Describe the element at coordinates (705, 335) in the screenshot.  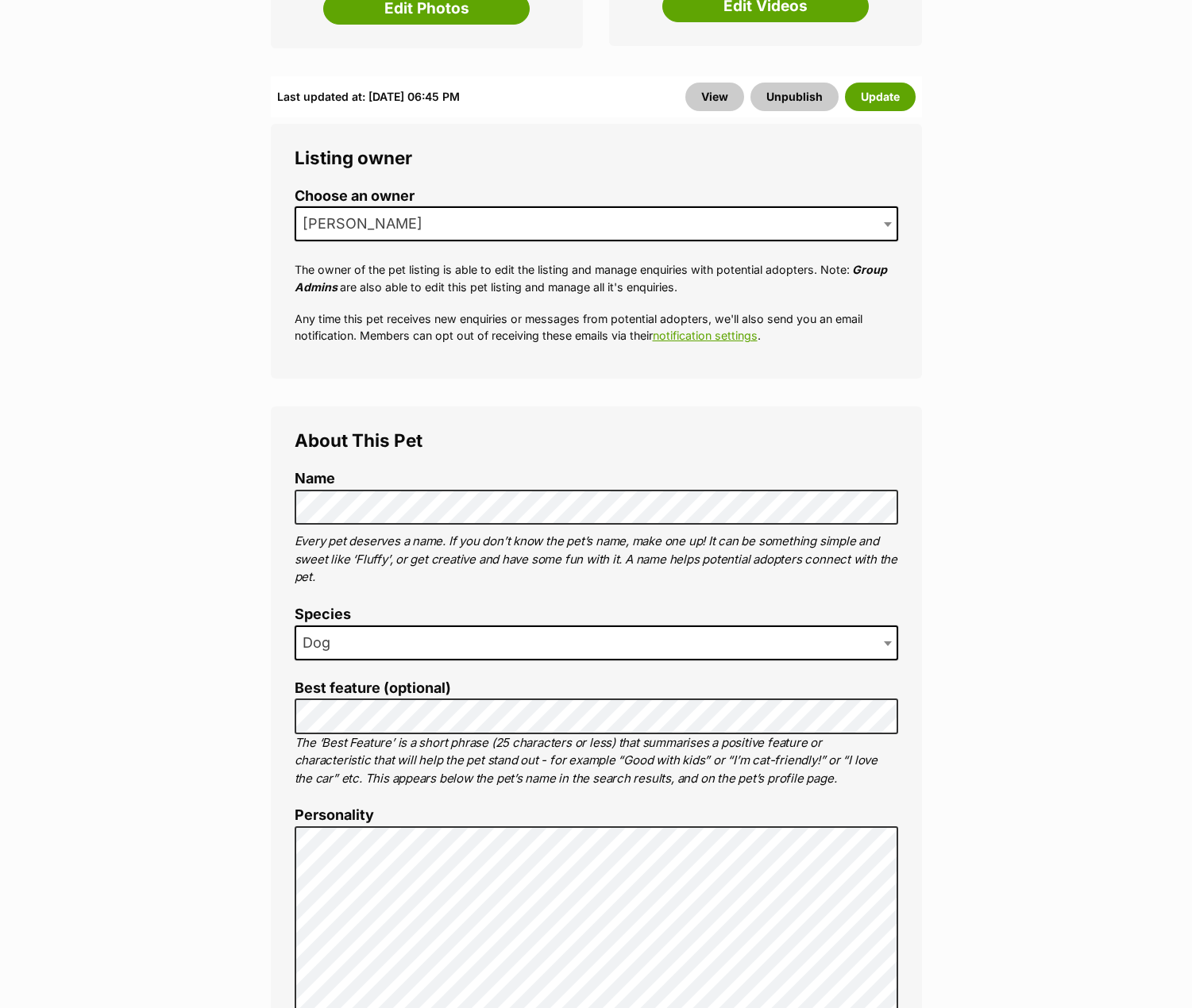
I see `a: notification settings` at that location.